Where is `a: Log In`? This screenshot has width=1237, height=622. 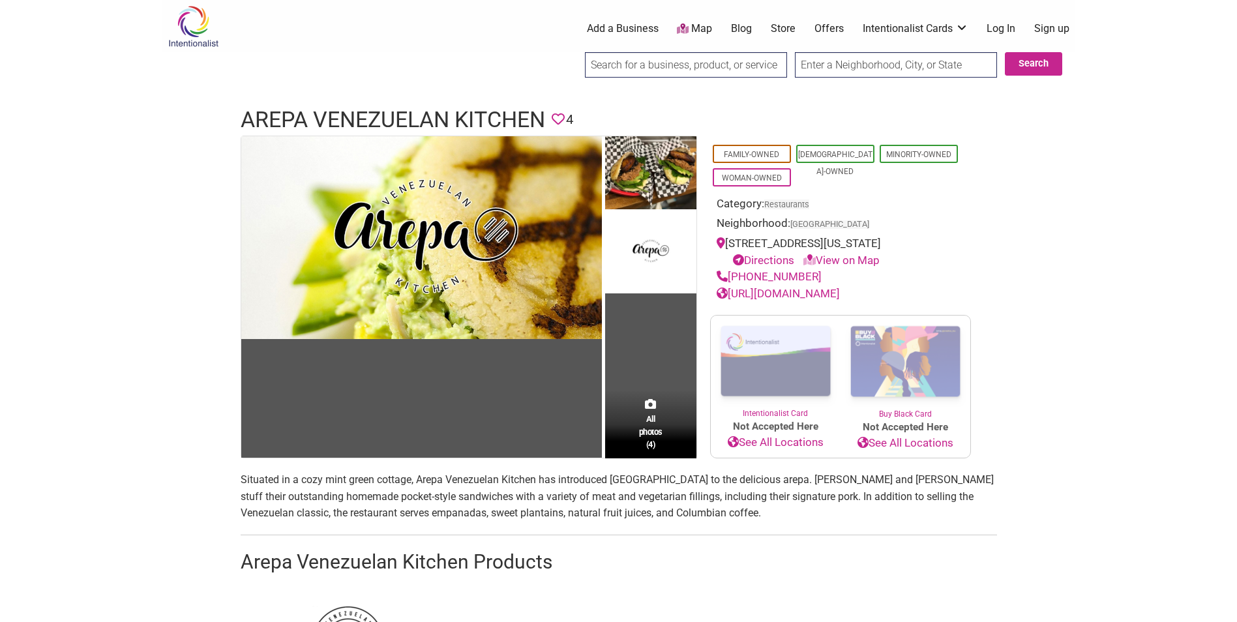 a: Log In is located at coordinates (1001, 29).